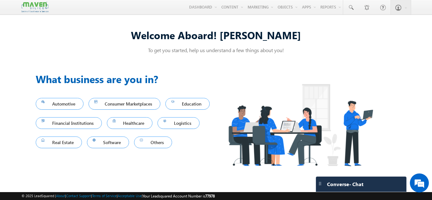 The image size is (432, 200). I want to click on a: About, so click(60, 196).